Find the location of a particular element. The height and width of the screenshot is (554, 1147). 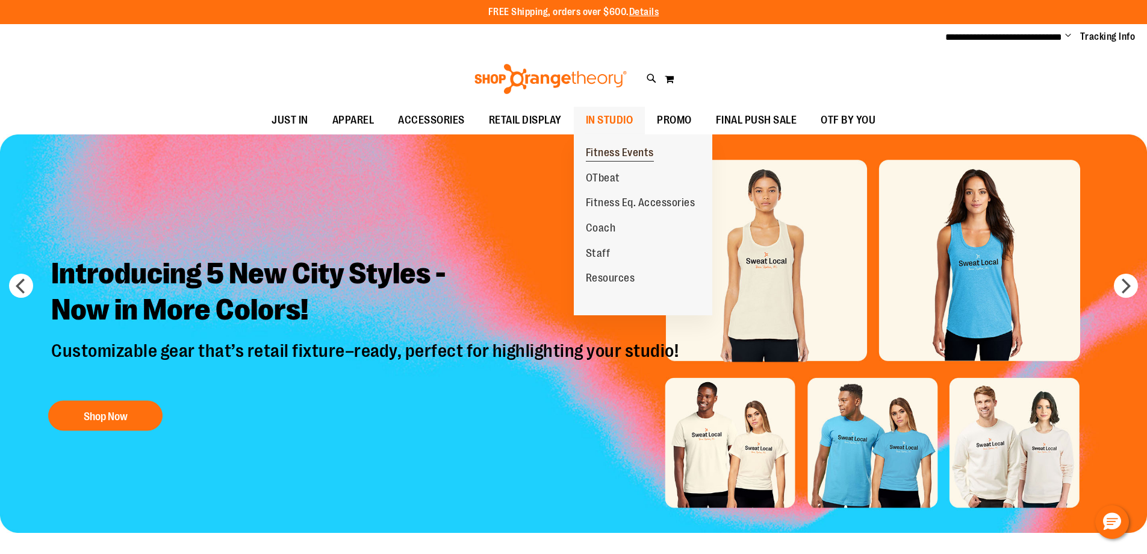

span: Resources is located at coordinates (611, 279).